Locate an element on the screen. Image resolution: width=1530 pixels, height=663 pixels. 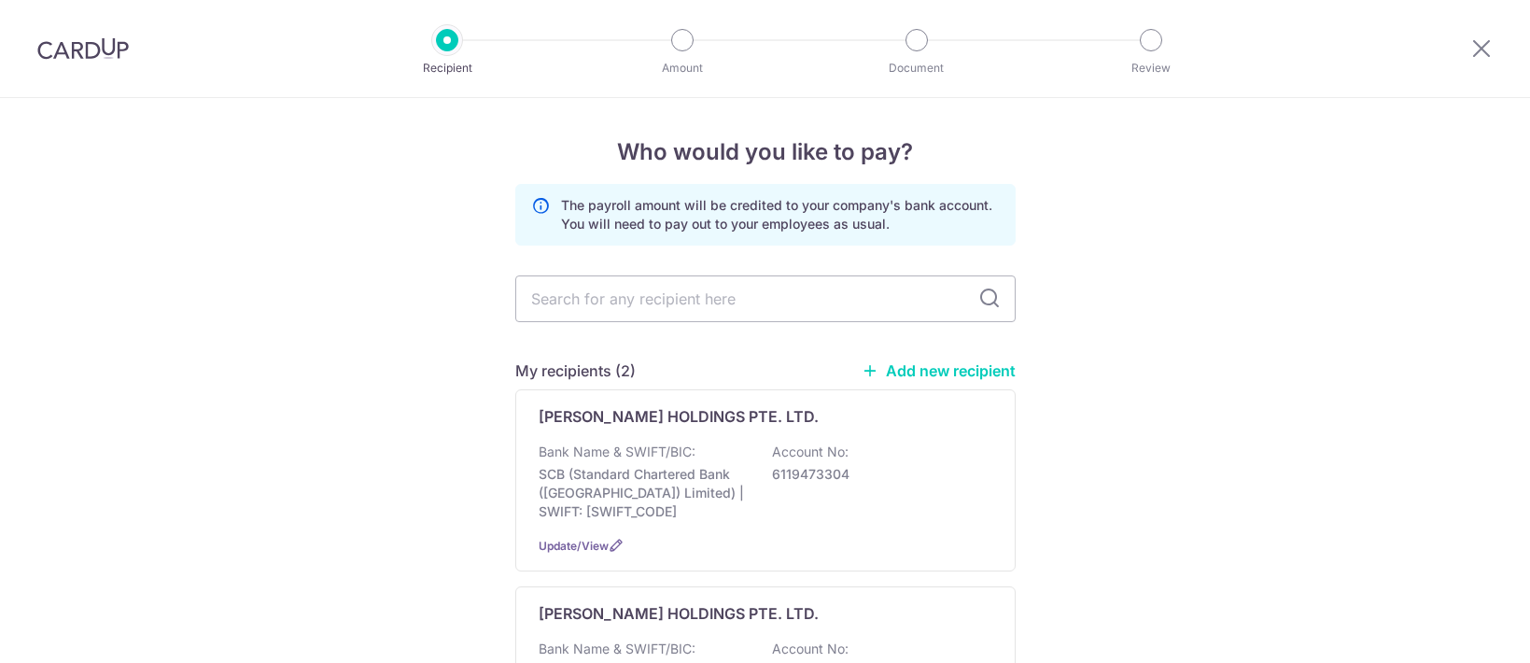
span: Update/View is located at coordinates (573, 545).